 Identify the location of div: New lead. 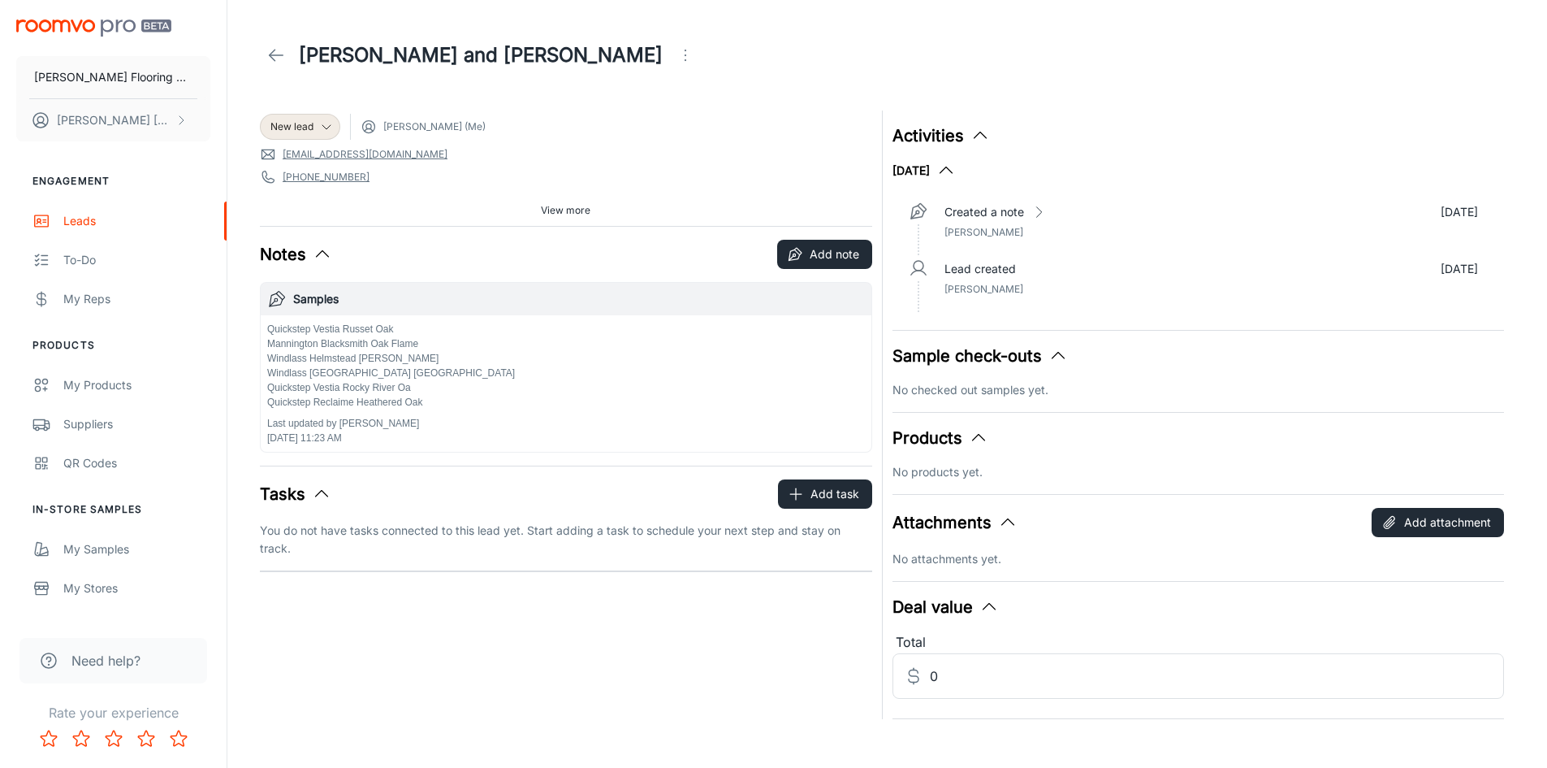
(300, 127).